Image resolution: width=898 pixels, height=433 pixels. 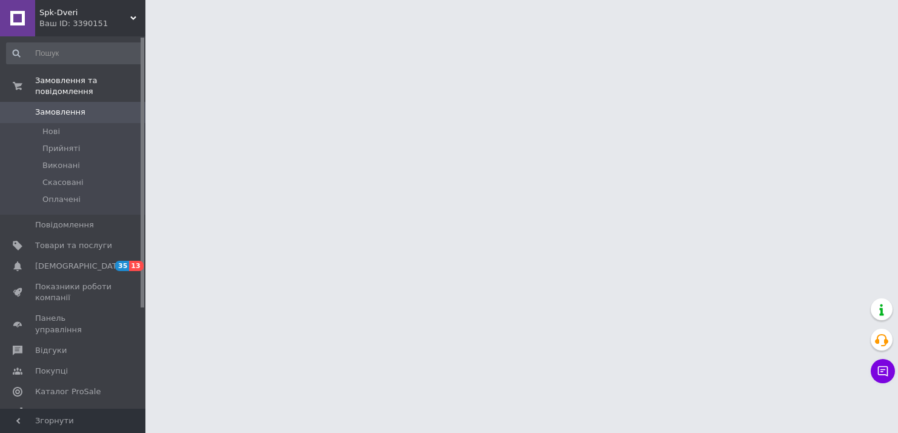 I want to click on input: Пошук, so click(x=75, y=53).